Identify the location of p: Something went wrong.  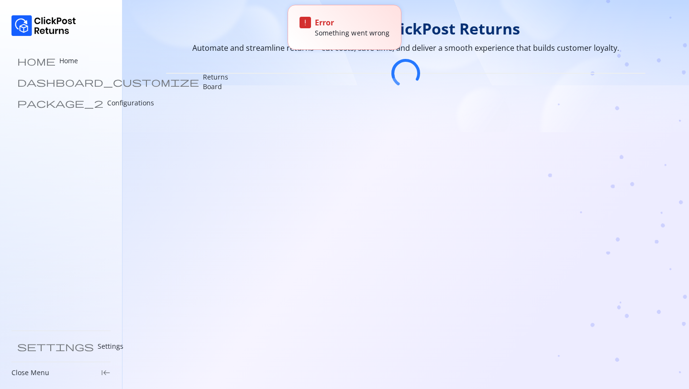
(352, 33).